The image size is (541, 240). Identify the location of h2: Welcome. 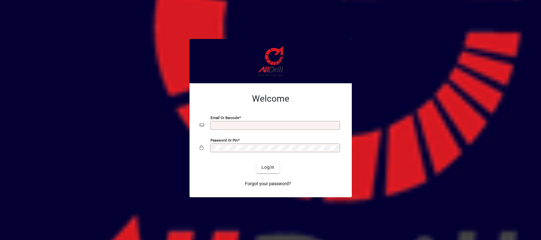
(271, 99).